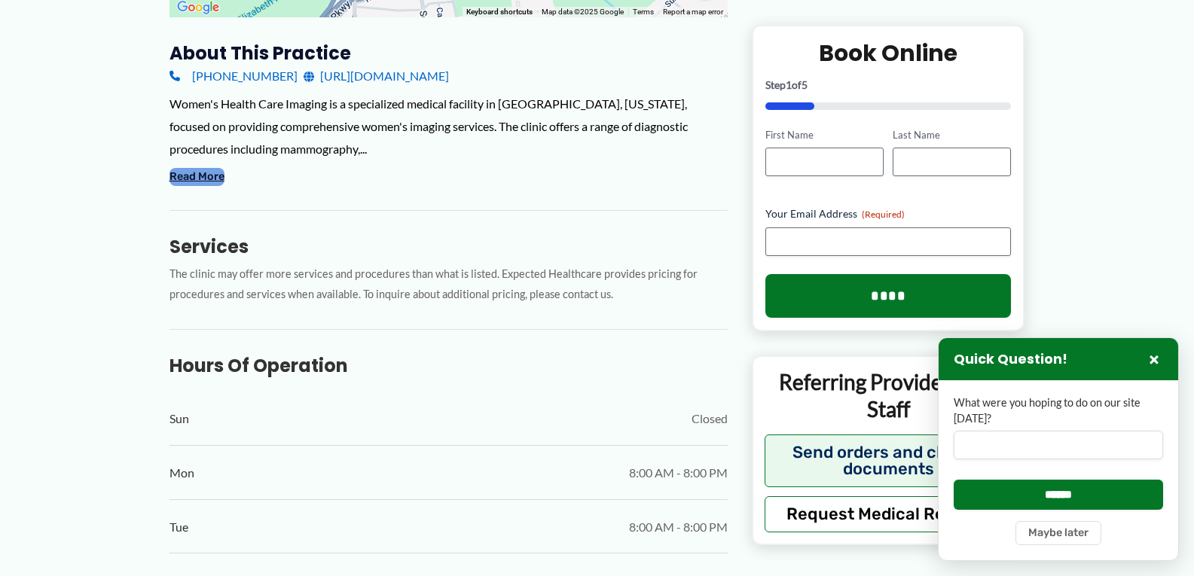  What do you see at coordinates (789, 84) in the screenshot?
I see `span: 1` at bounding box center [789, 84].